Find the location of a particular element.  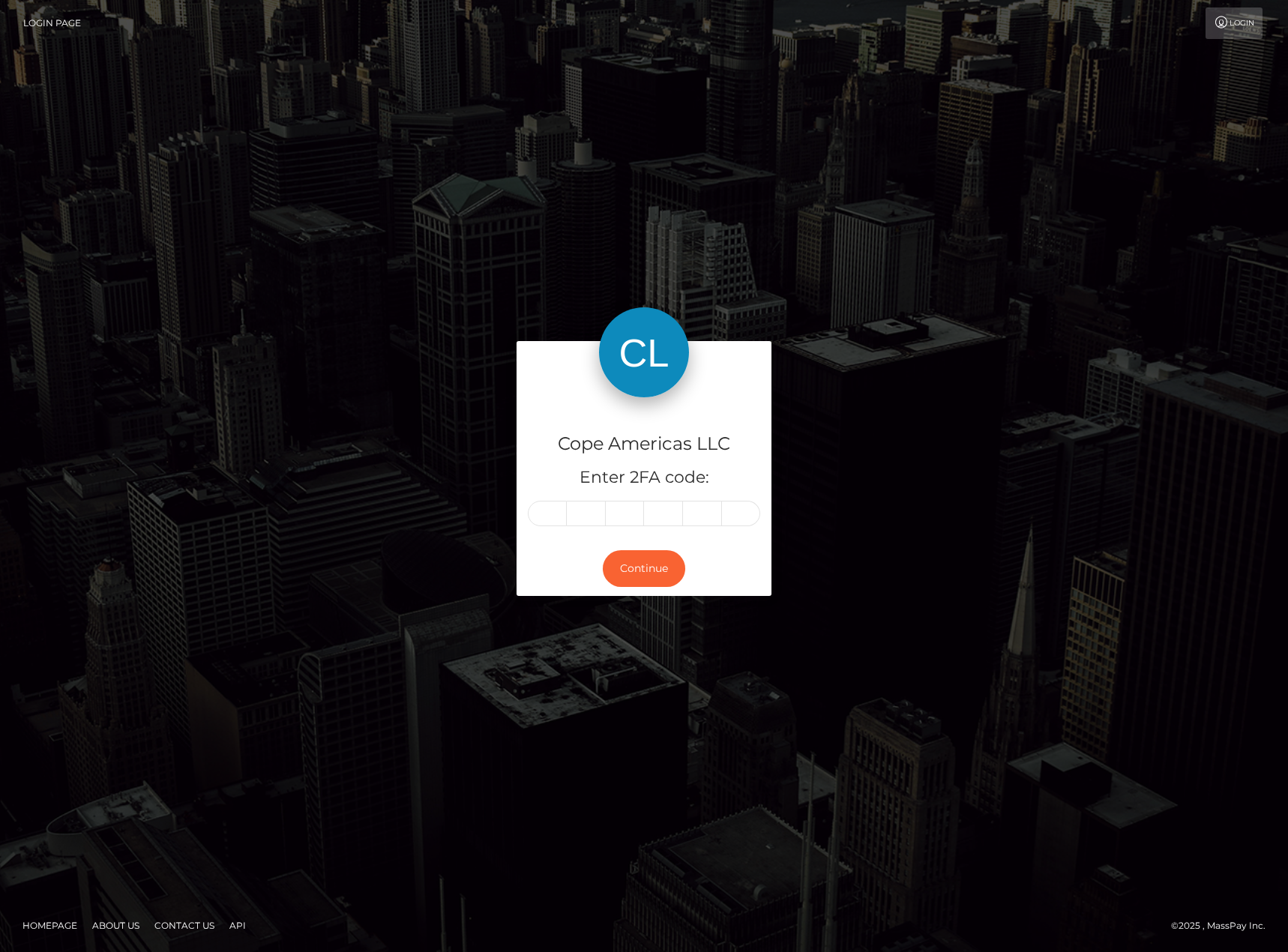

a: Homepage is located at coordinates (49, 925).